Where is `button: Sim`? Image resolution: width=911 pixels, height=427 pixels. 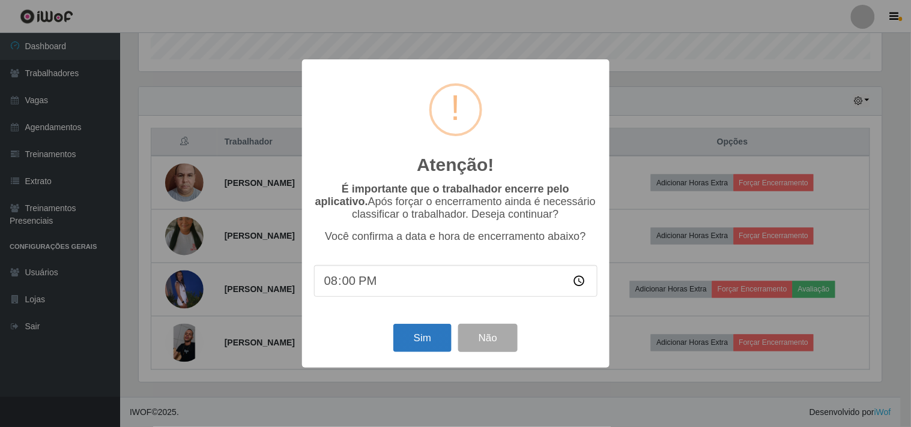
button: Sim is located at coordinates (422, 338).